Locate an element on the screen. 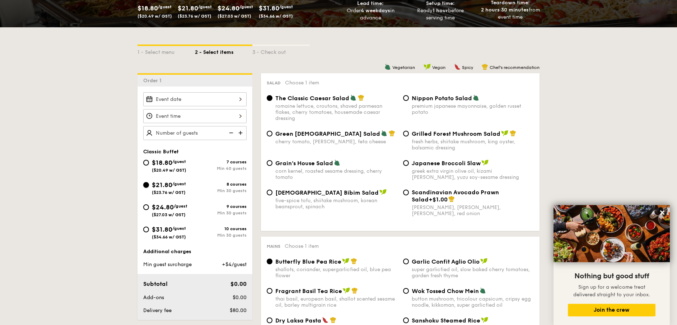  span: Dry Laksa Pasta is located at coordinates (298, 320).